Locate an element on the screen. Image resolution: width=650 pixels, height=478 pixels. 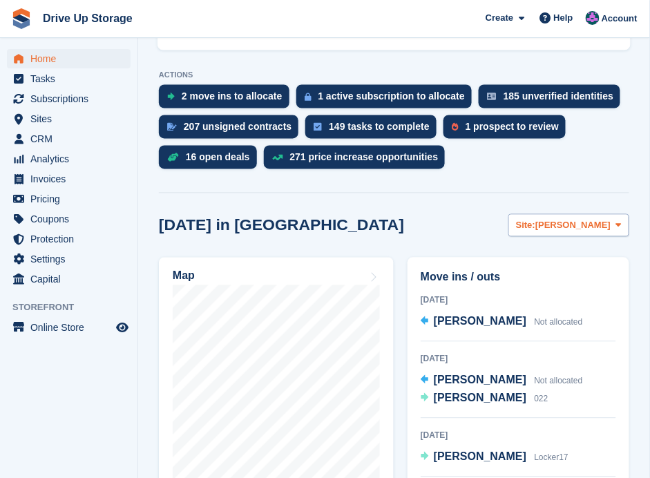
h2: Move ins / outs is located at coordinates (518, 277).